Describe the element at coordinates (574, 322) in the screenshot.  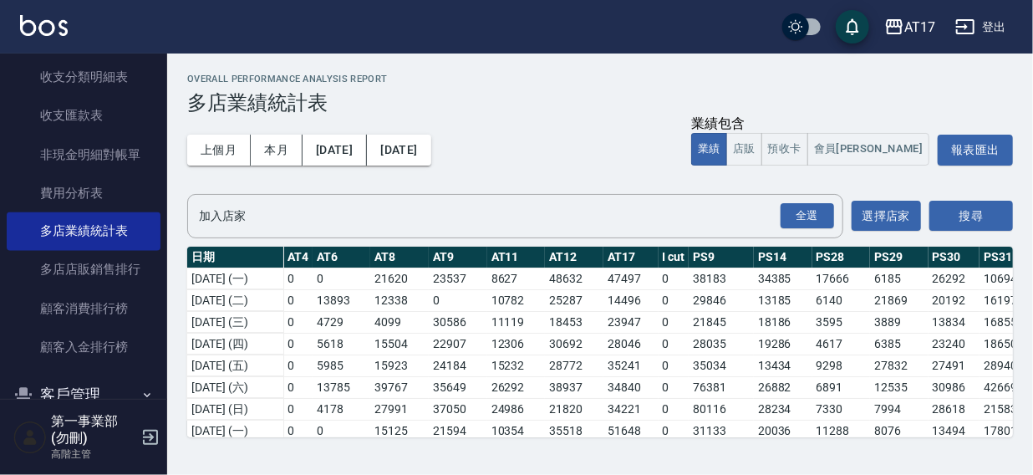
I see `td: 18453` at that location.